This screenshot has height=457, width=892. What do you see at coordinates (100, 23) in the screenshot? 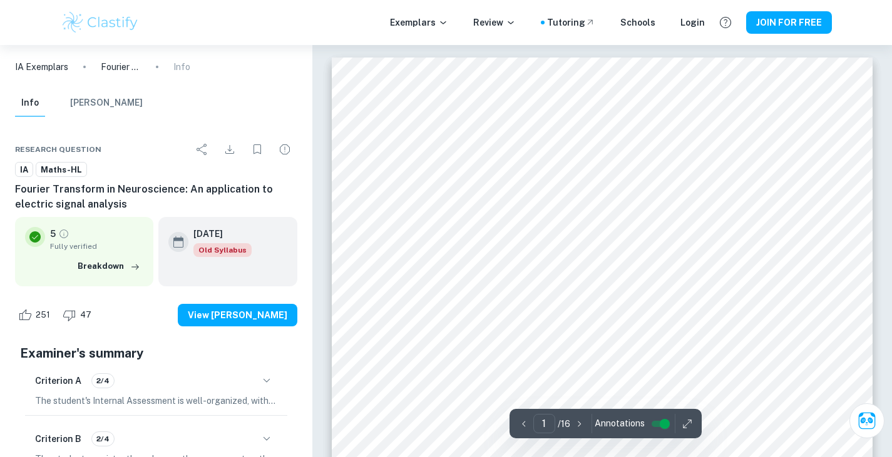
I see `img: Clastify logo` at bounding box center [100, 23].